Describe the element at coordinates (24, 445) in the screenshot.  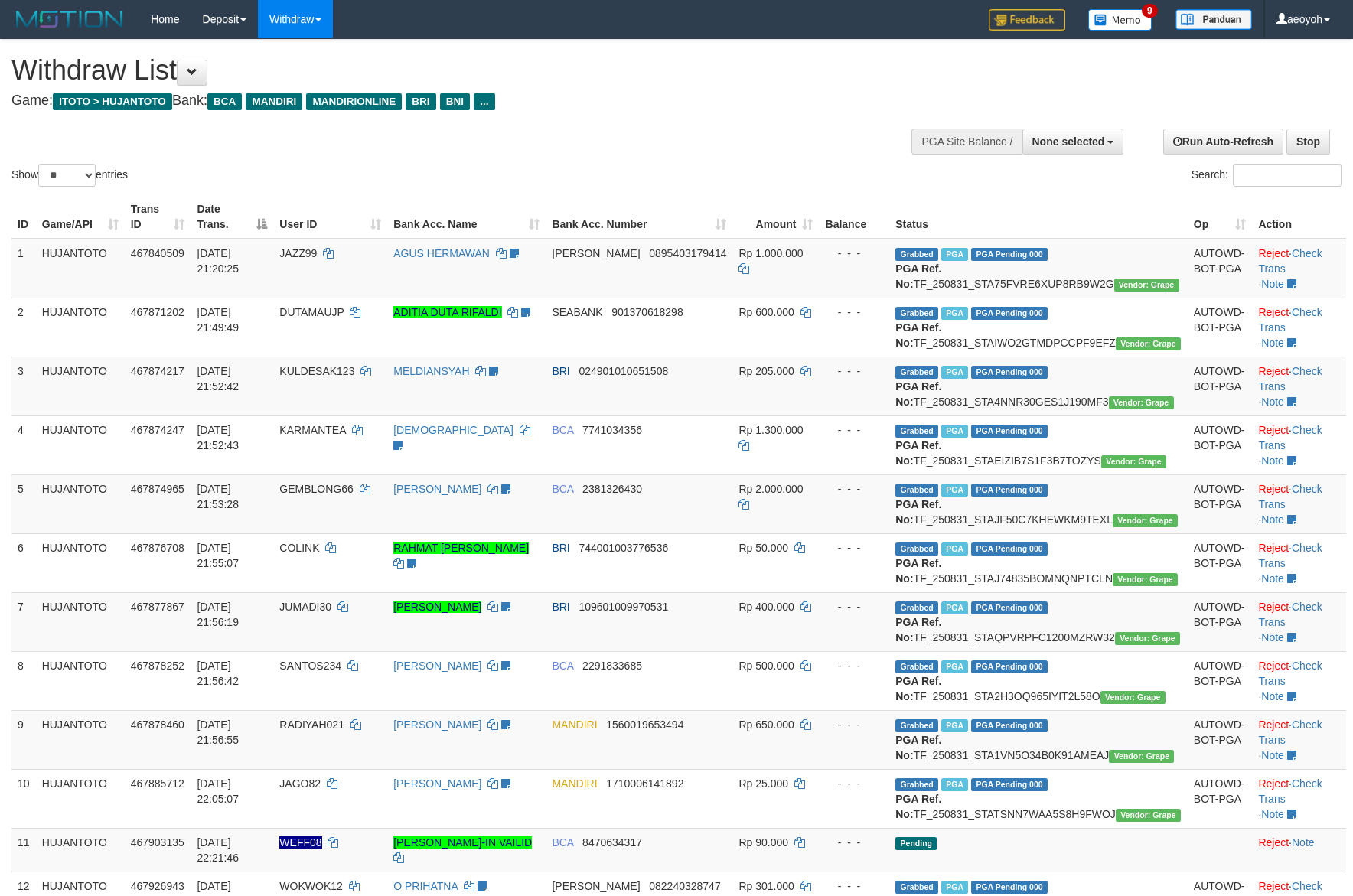
I see `td: 4` at that location.